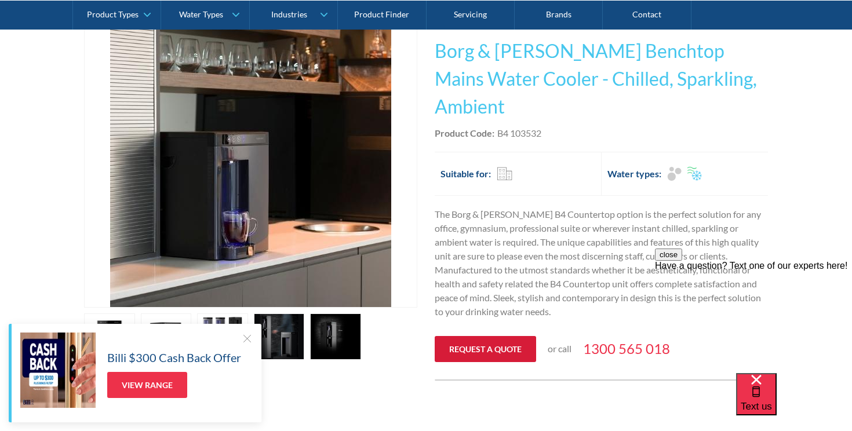  Describe the element at coordinates (147, 385) in the screenshot. I see `a: View Range` at that location.